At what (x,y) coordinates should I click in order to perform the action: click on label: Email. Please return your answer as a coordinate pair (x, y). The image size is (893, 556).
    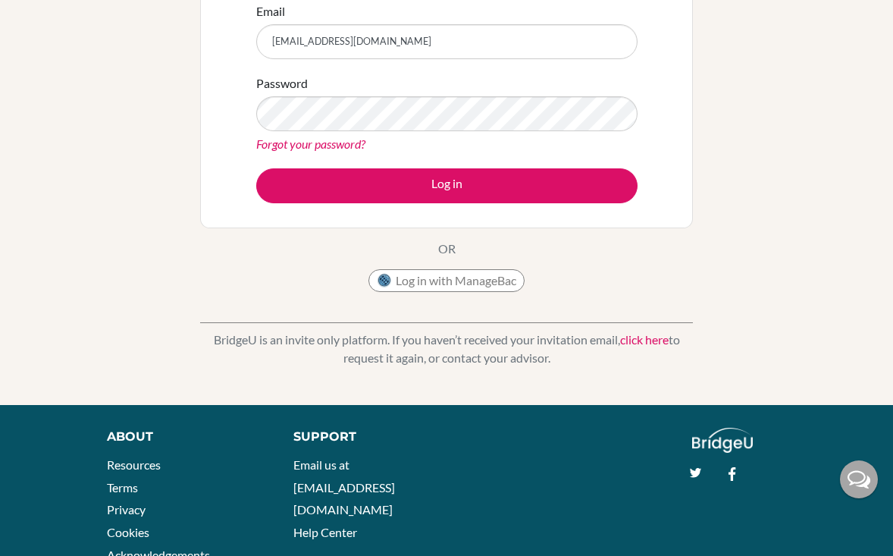
    Looking at the image, I should click on (271, 11).